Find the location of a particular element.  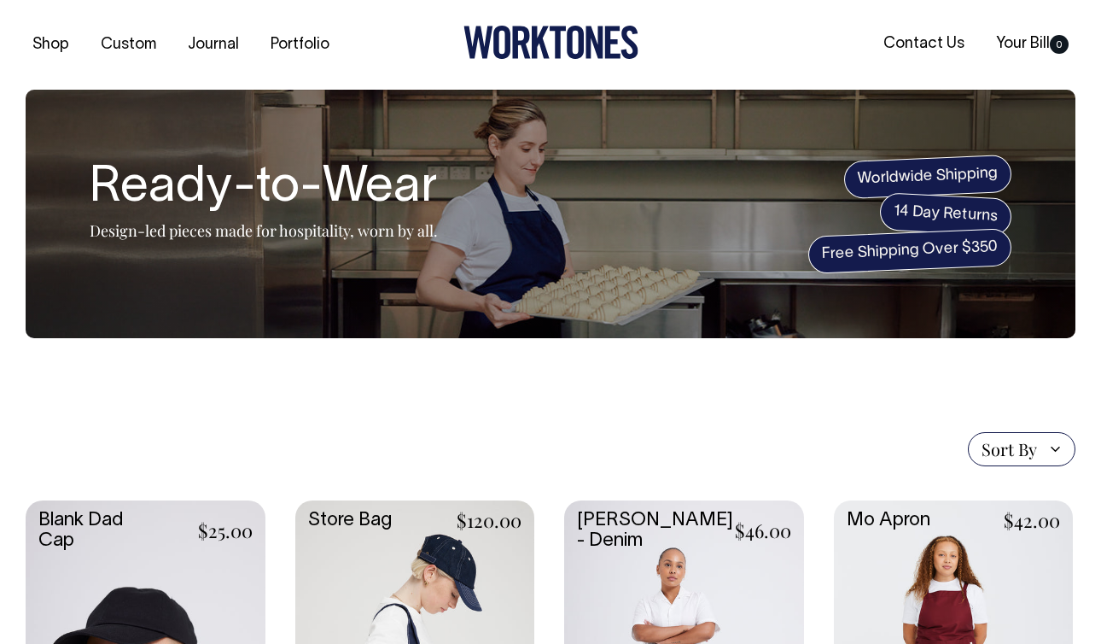

a: Portfolio is located at coordinates (300, 44).